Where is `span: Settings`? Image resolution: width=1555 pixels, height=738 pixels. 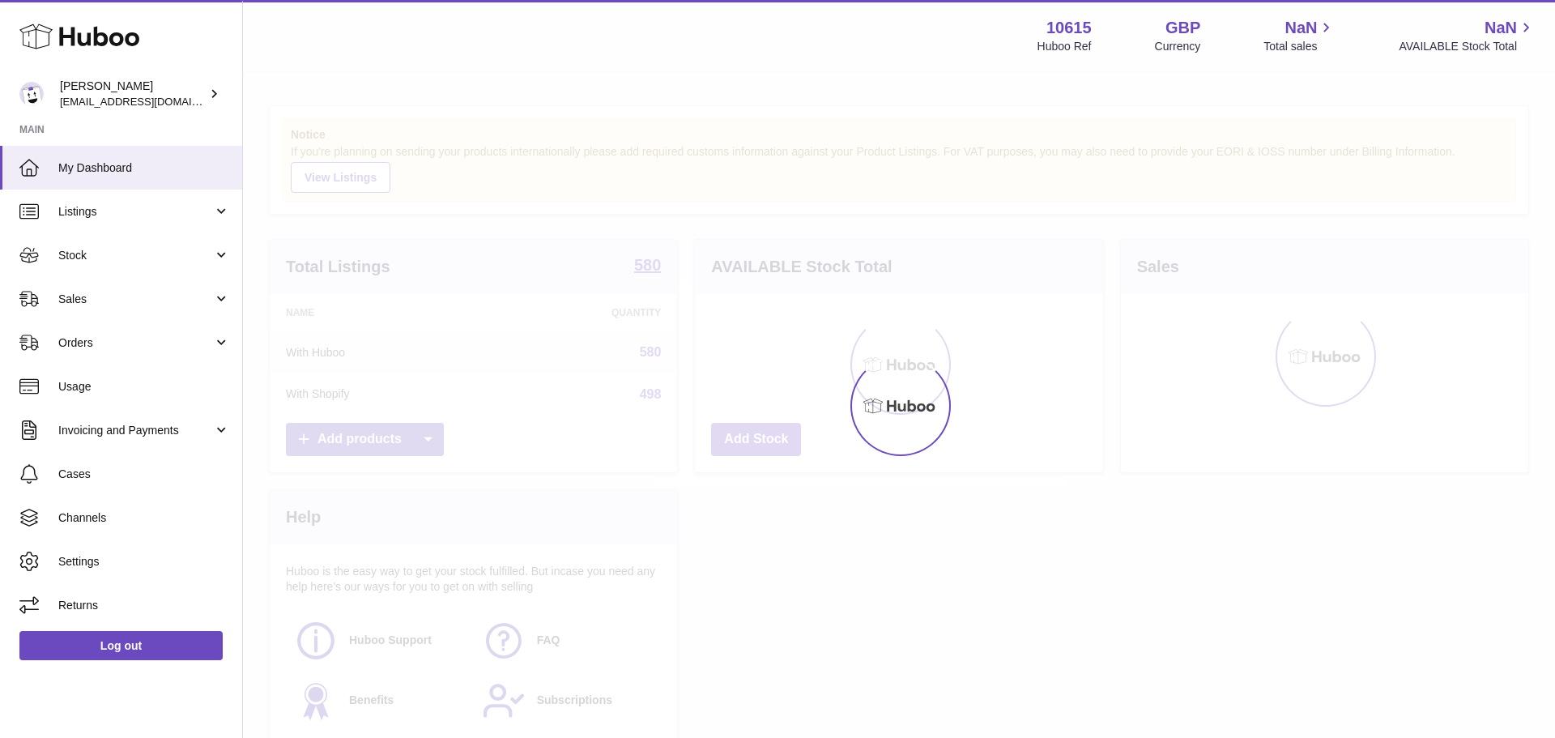
span: Settings is located at coordinates (144, 561).